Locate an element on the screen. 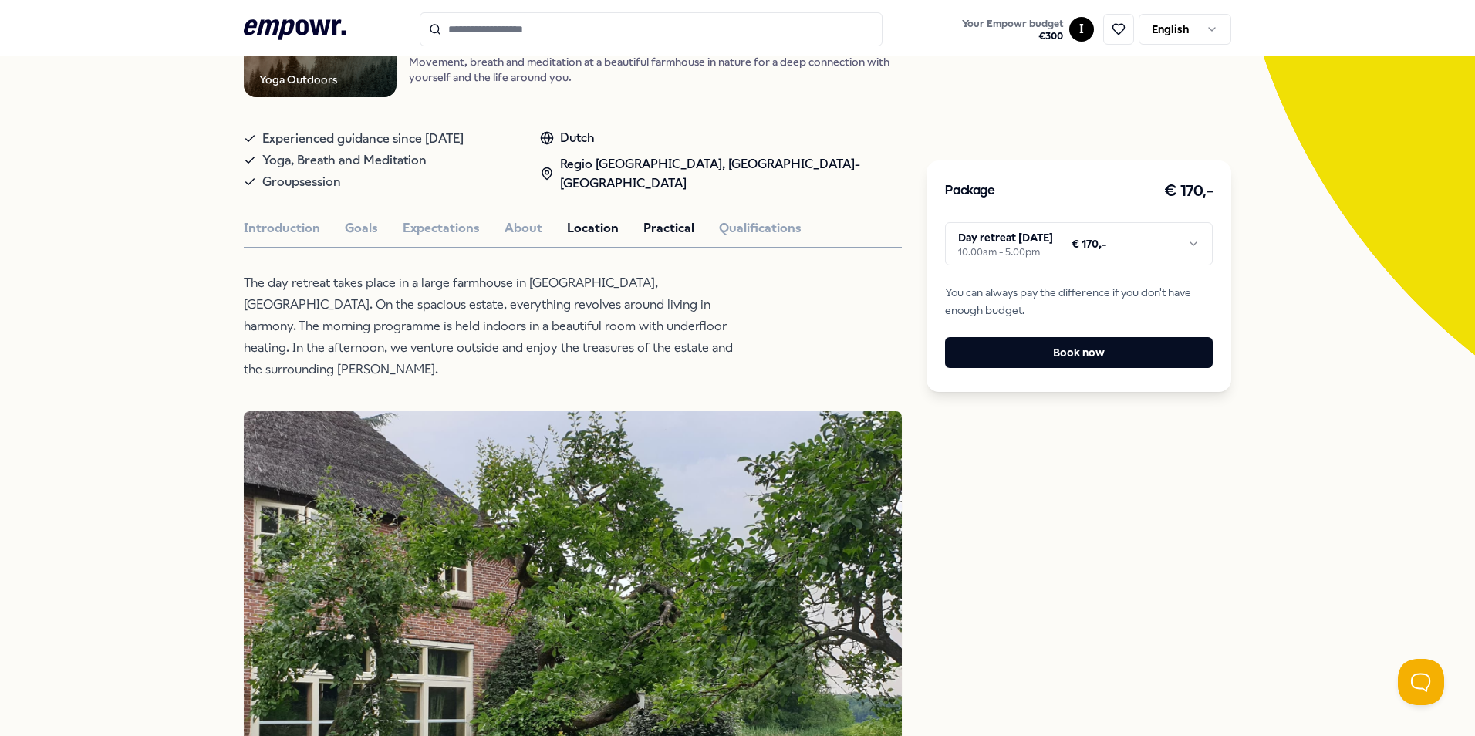 The image size is (1475, 736). button: Practical is located at coordinates (669, 228).